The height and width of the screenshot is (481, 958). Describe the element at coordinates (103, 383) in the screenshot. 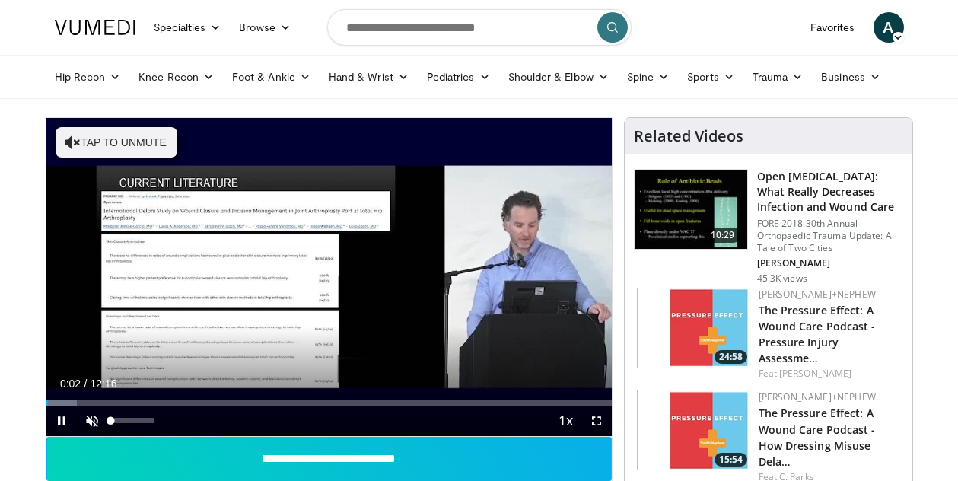

I see `span: 12:16` at that location.